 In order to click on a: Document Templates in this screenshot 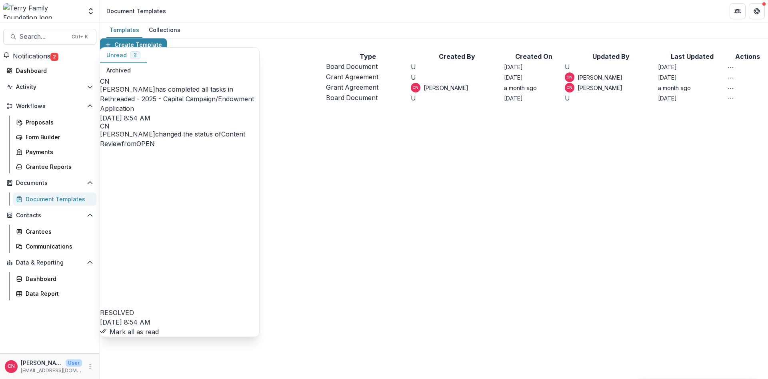, I will do `click(54, 199)`.